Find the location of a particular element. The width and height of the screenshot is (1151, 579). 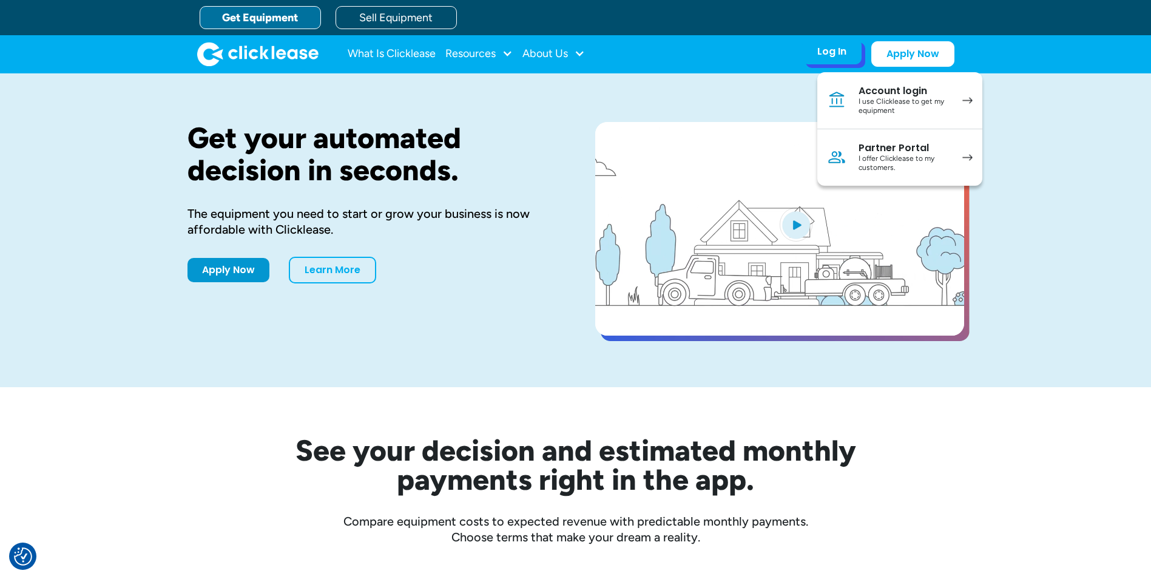

a: Learn More is located at coordinates (333, 270).